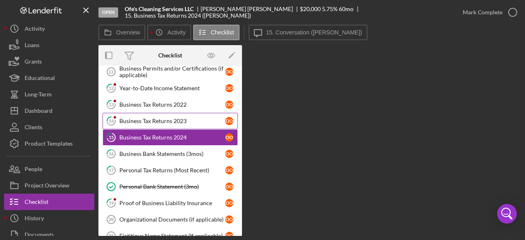 The image size is (525, 240). I want to click on div: Project Overview, so click(47, 186).